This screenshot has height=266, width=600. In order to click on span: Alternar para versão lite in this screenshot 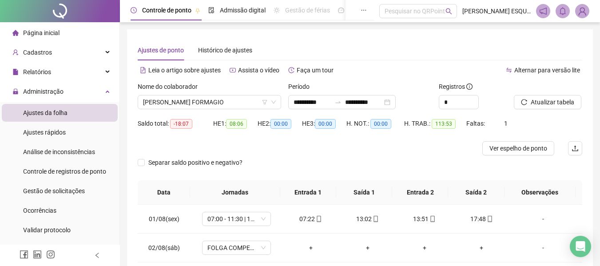, I will do `click(547, 70)`.